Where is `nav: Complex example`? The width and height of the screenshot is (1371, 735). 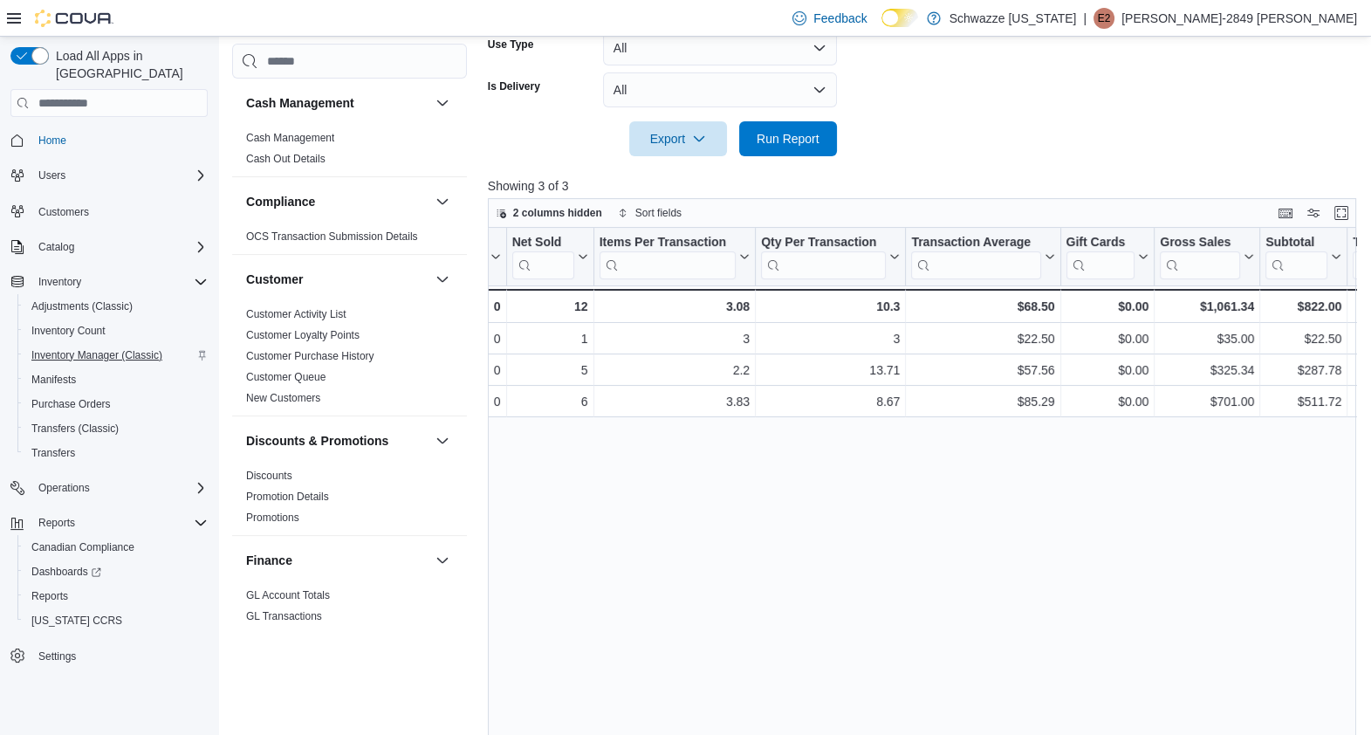 nav: Complex example is located at coordinates (109, 417).